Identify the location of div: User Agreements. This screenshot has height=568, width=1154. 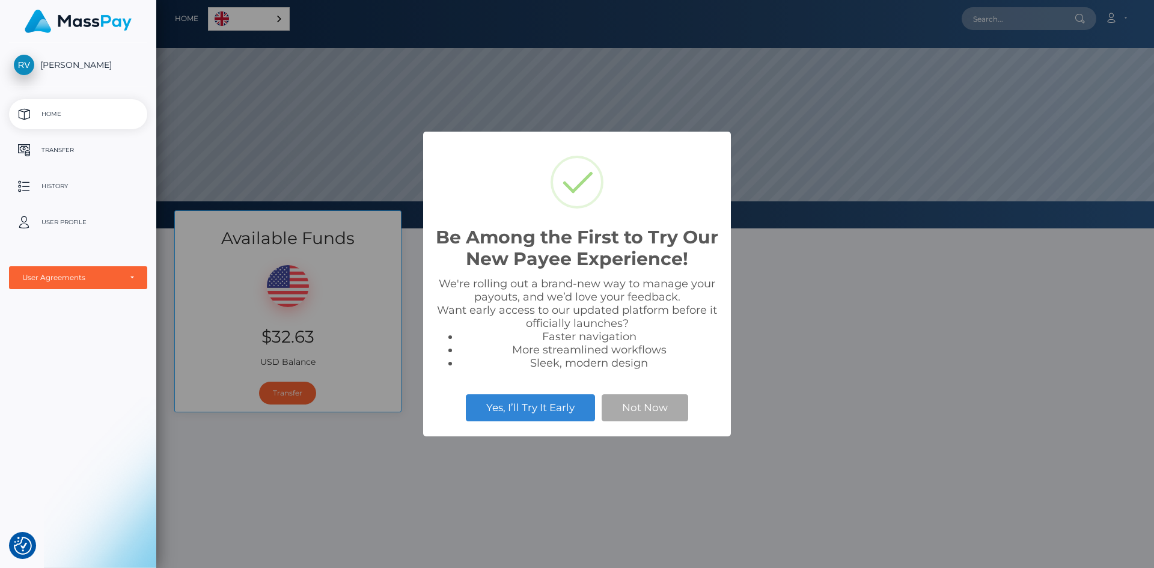
(72, 278).